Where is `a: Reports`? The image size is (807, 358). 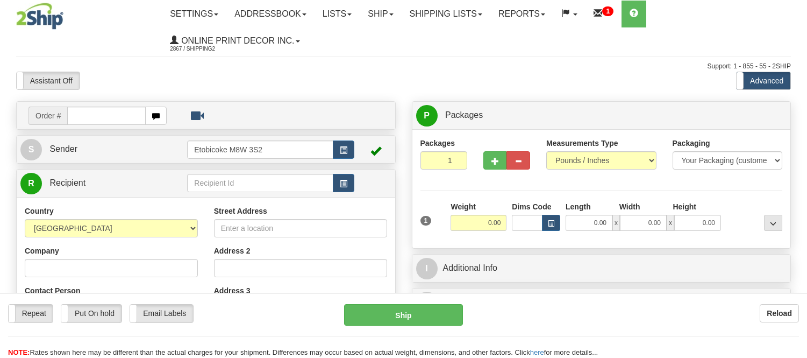 a: Reports is located at coordinates (522, 14).